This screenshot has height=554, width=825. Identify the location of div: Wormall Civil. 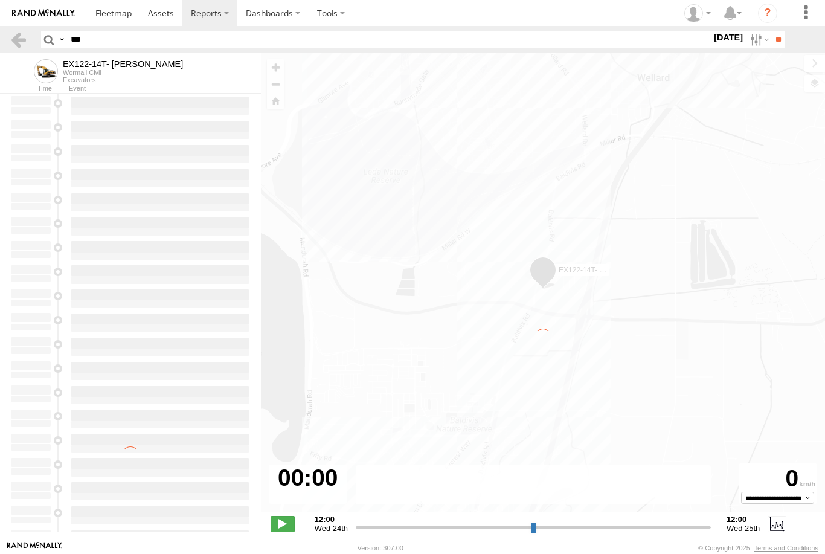
(123, 72).